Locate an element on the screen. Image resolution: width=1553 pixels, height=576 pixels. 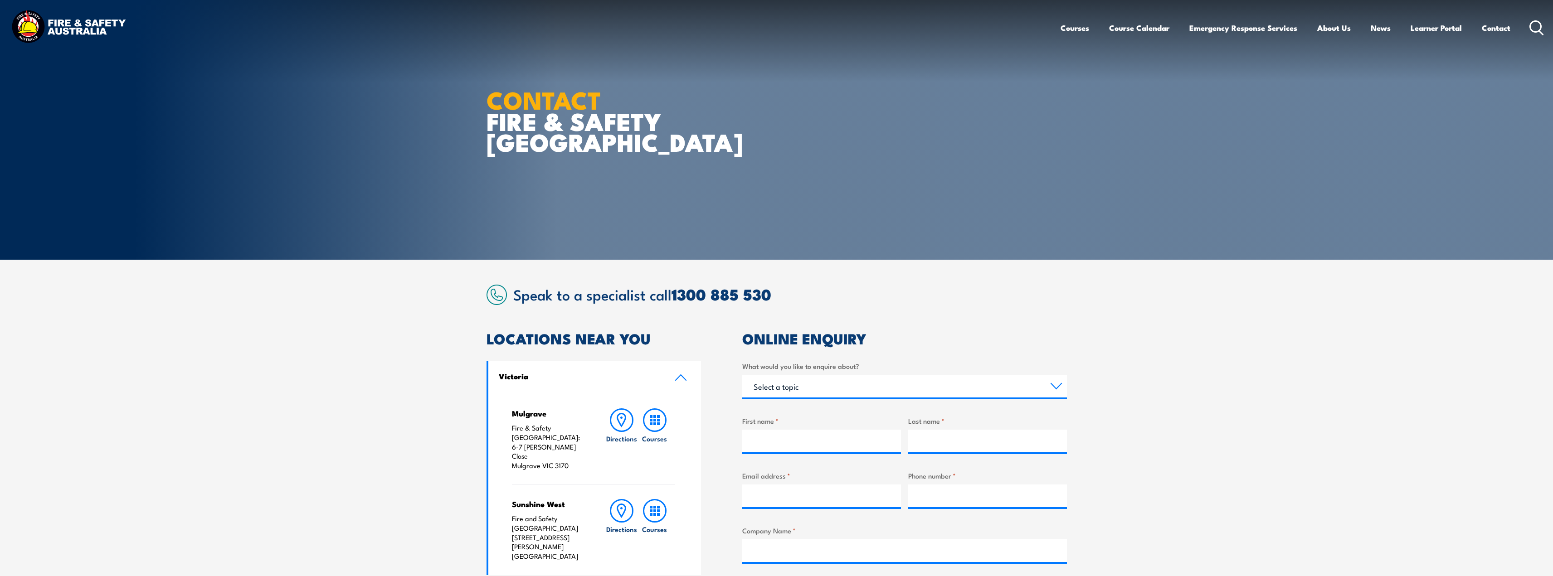
h2: LOCATIONS NEAR YOU is located at coordinates (594, 338).